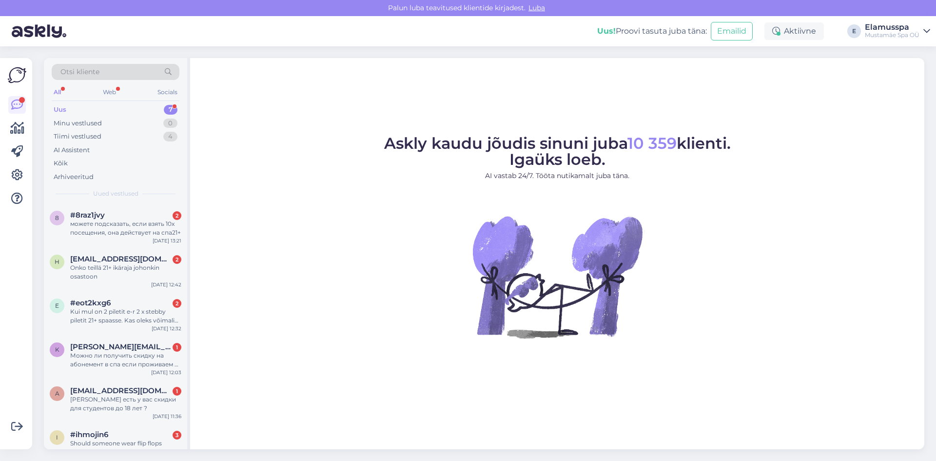  Describe the element at coordinates (854, 31) in the screenshot. I see `div: E` at that location.